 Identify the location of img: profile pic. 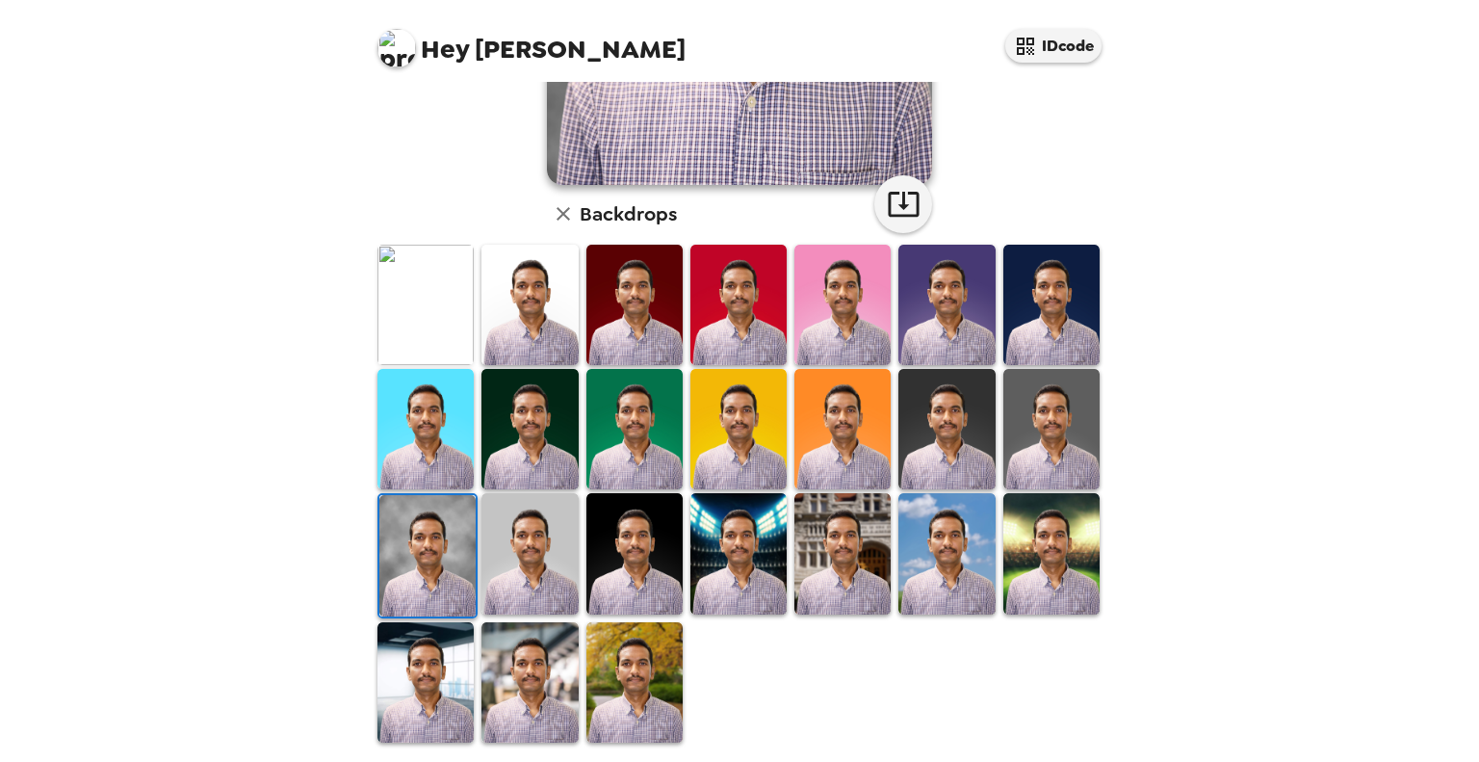
(397, 48).